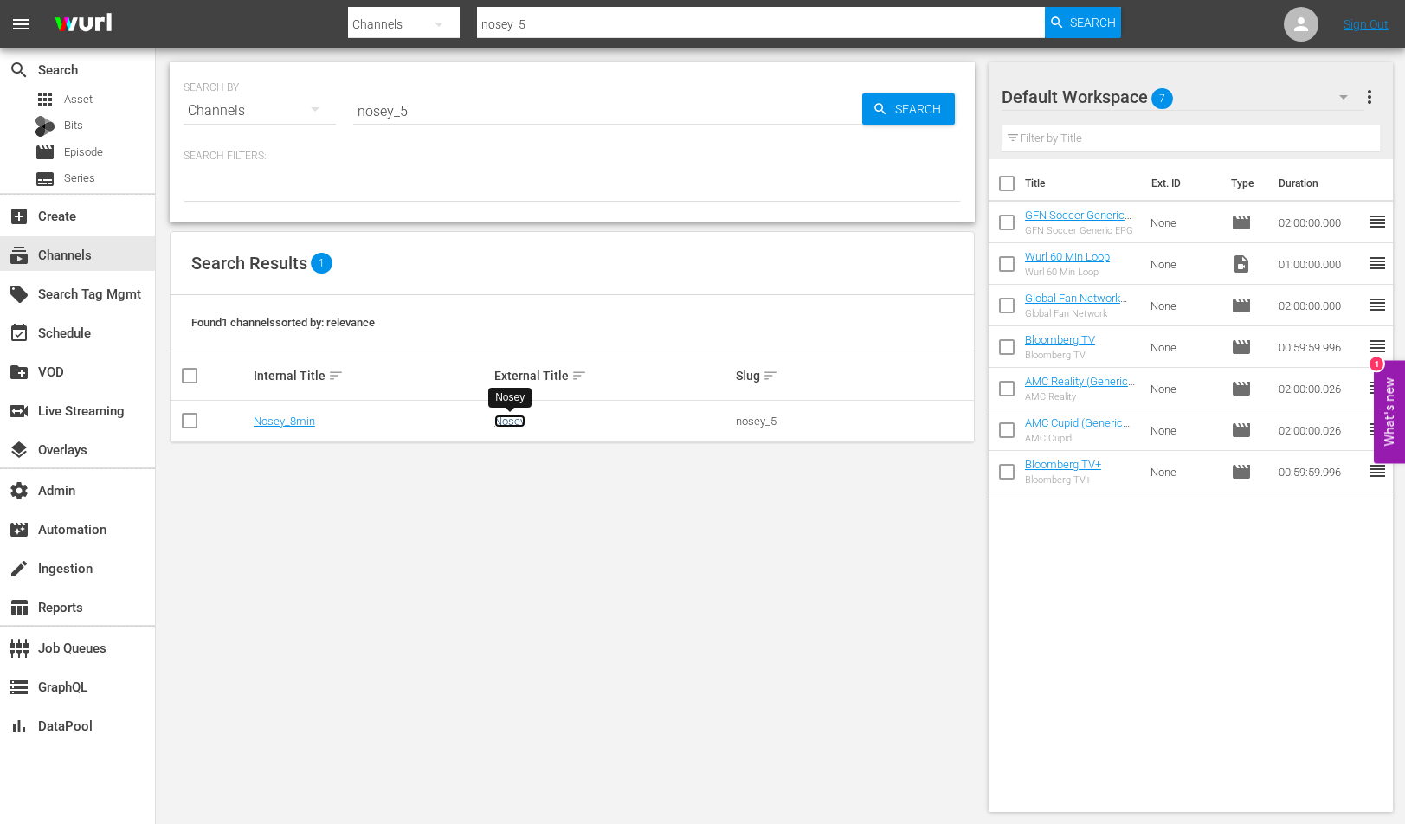  I want to click on a: Global Fan Network (Generic EPG), so click(1076, 305).